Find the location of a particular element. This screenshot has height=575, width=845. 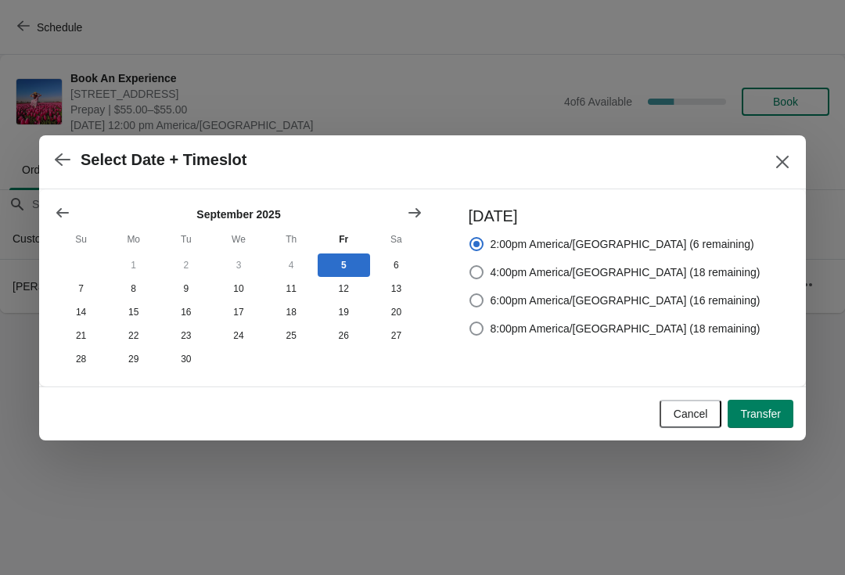

button: Monday September 1 2025 is located at coordinates (133, 265).